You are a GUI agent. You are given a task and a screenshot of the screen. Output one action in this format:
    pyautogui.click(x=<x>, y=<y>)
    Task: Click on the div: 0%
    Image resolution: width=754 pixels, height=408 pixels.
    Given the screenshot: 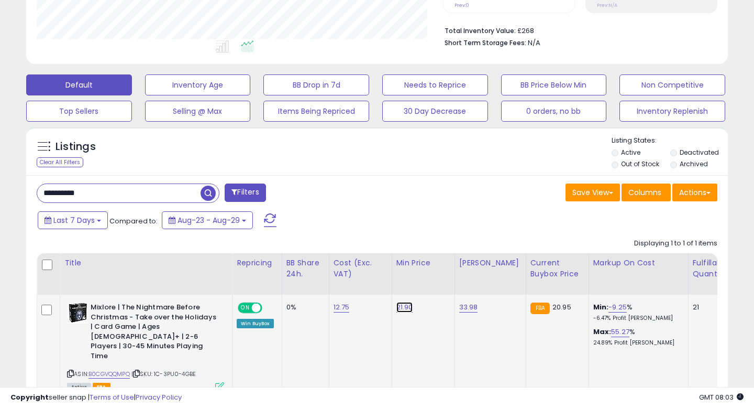 What is the action you would take?
    pyautogui.click(x=304, y=307)
    